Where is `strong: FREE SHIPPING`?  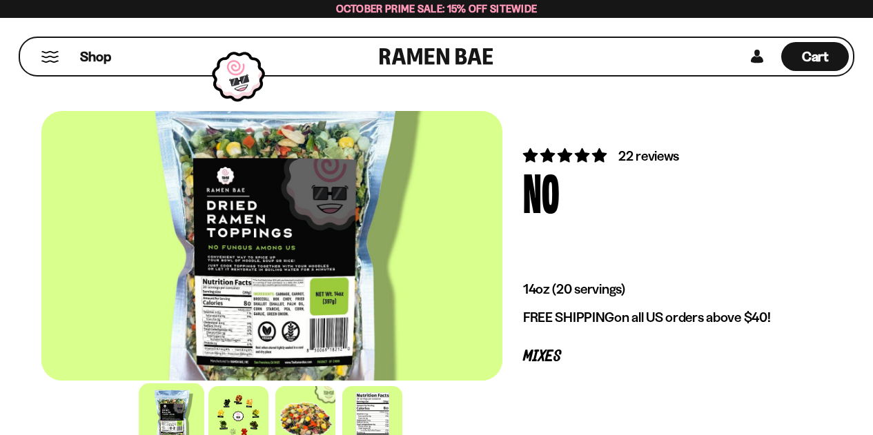
strong: FREE SHIPPING is located at coordinates (569, 317).